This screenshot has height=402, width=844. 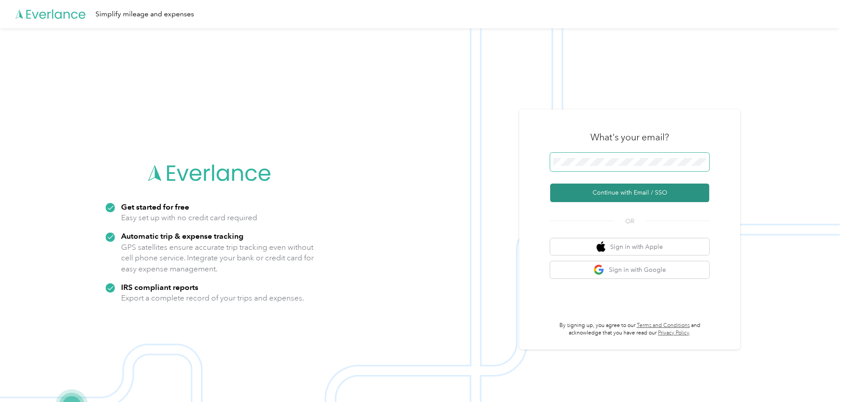 What do you see at coordinates (663, 326) in the screenshot?
I see `a: Terms and Conditions` at bounding box center [663, 326].